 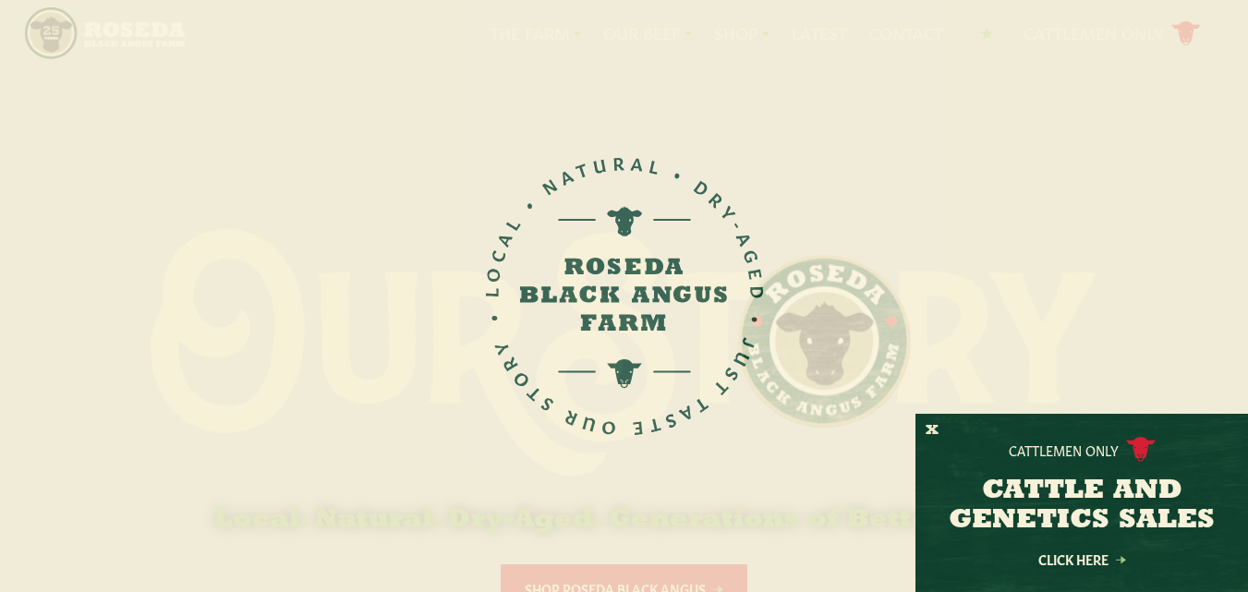 I want to click on h6: Local. Natural. Dry-Aged. Generations of Better Beef., so click(x=624, y=520).